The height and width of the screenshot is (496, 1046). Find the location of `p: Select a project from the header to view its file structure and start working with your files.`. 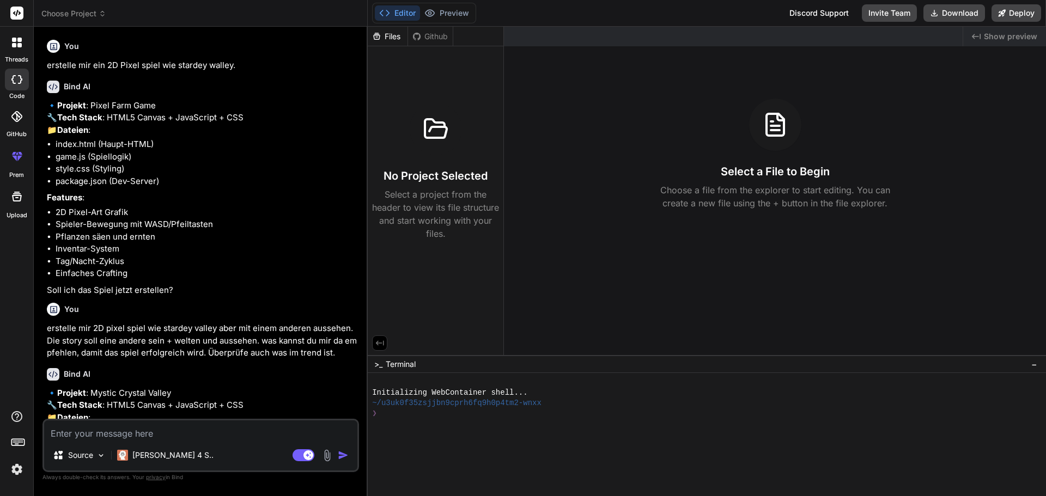

p: Select a project from the header to view its file structure and start working with your files. is located at coordinates (435, 214).